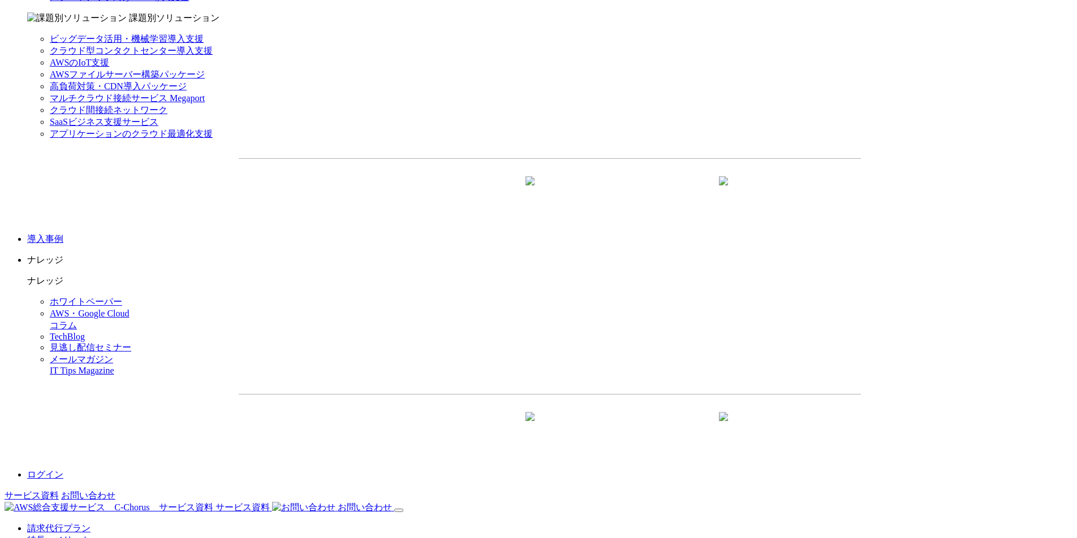 Image resolution: width=1077 pixels, height=538 pixels. Describe the element at coordinates (127, 74) in the screenshot. I see `a: AWSファイルサーバー構築パッケージ` at that location.